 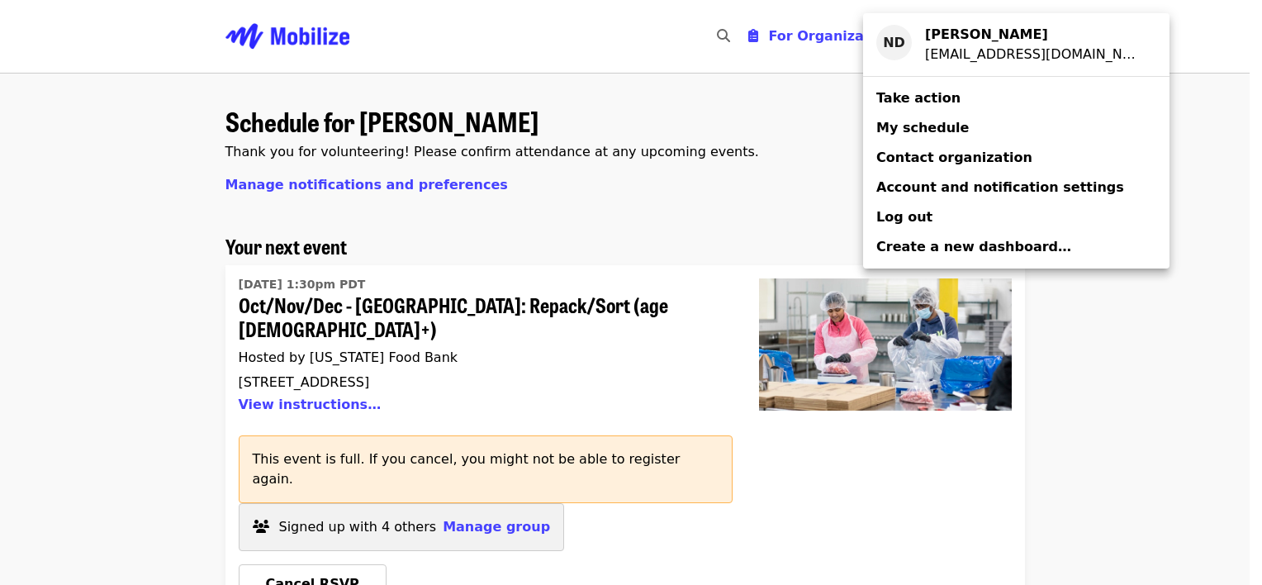 I want to click on span: Account and notification settings, so click(x=1000, y=187).